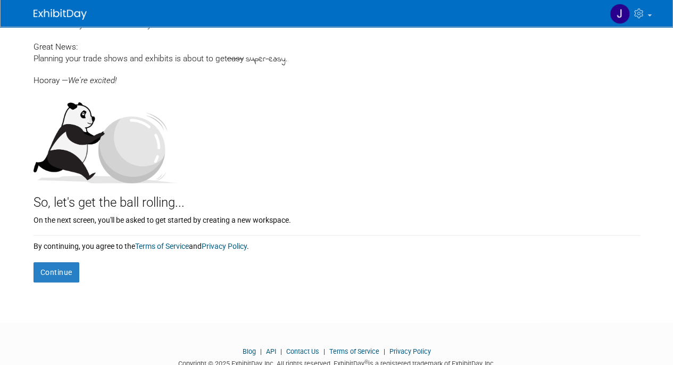 This screenshot has width=673, height=365. I want to click on span: easy, so click(235, 59).